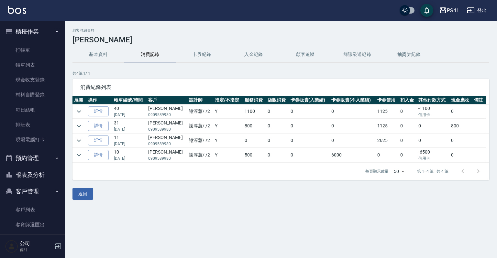 The width and height of the screenshot is (497, 258). What do you see at coordinates (409, 55) in the screenshot?
I see `button: 抽獎券紀錄` at bounding box center [409, 55].